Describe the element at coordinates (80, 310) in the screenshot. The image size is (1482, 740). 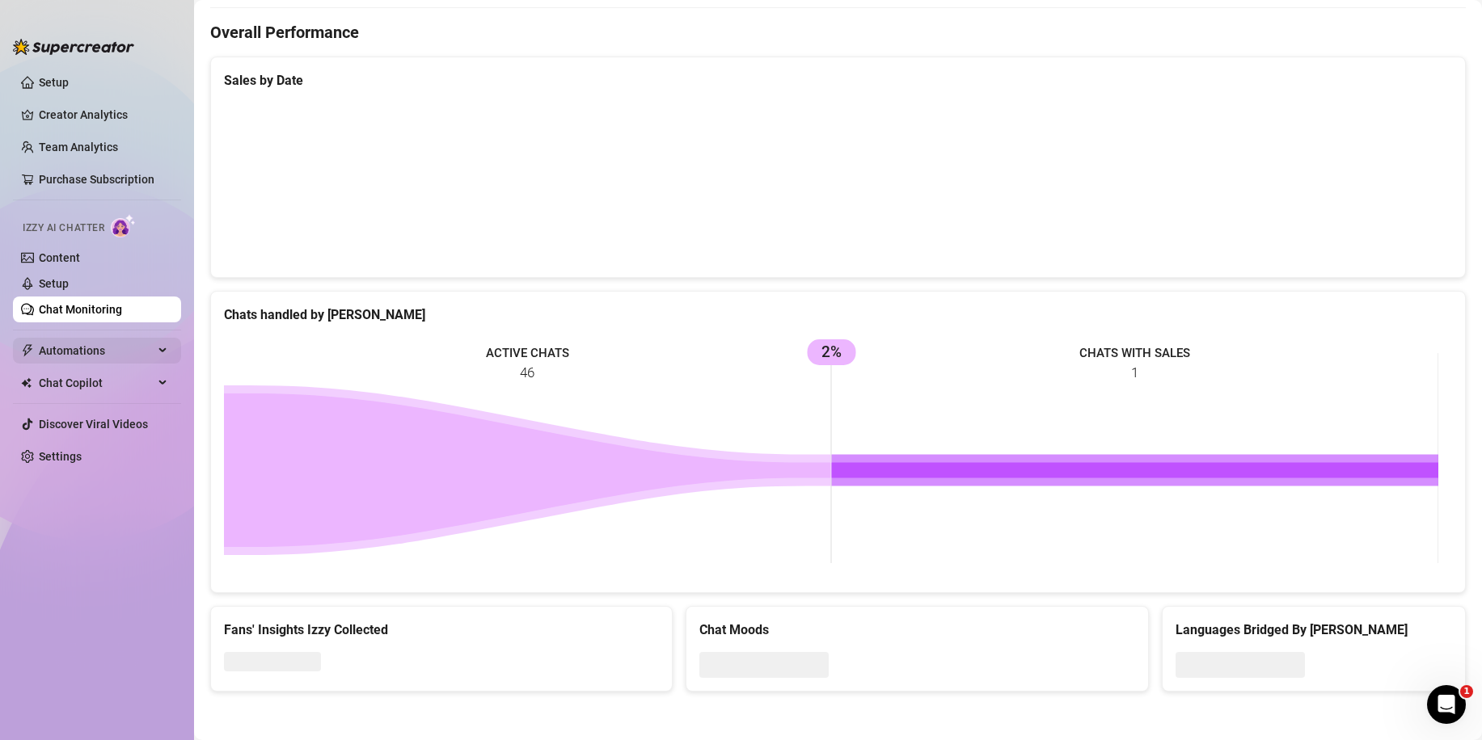
I see `a: Chat Monitoring` at that location.